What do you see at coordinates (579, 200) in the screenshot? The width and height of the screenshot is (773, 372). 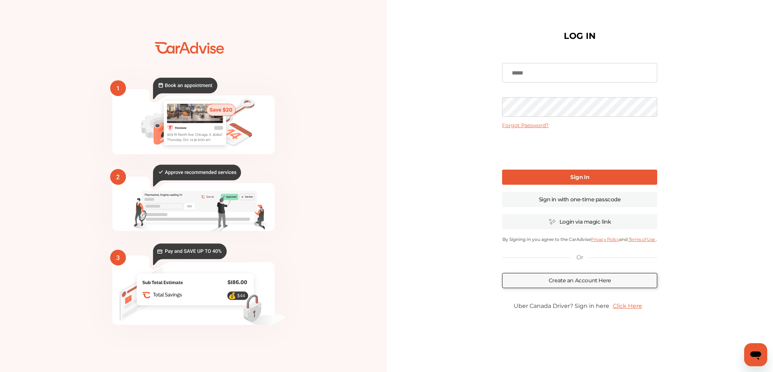 I see `a: Sign in with one-time passcode` at bounding box center [579, 200].